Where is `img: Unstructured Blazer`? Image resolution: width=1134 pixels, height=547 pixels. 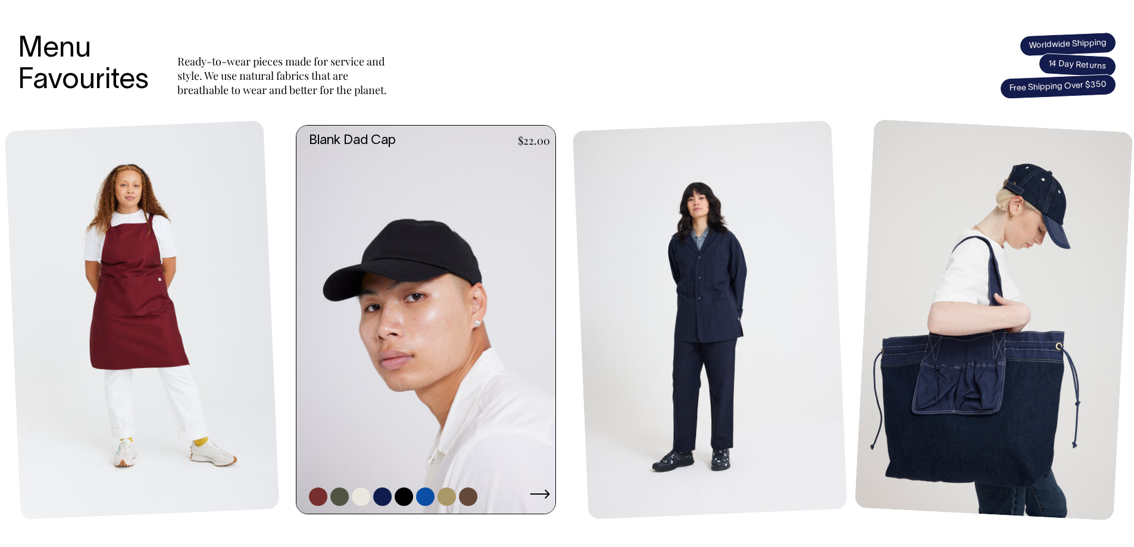
img: Unstructured Blazer is located at coordinates (710, 320).